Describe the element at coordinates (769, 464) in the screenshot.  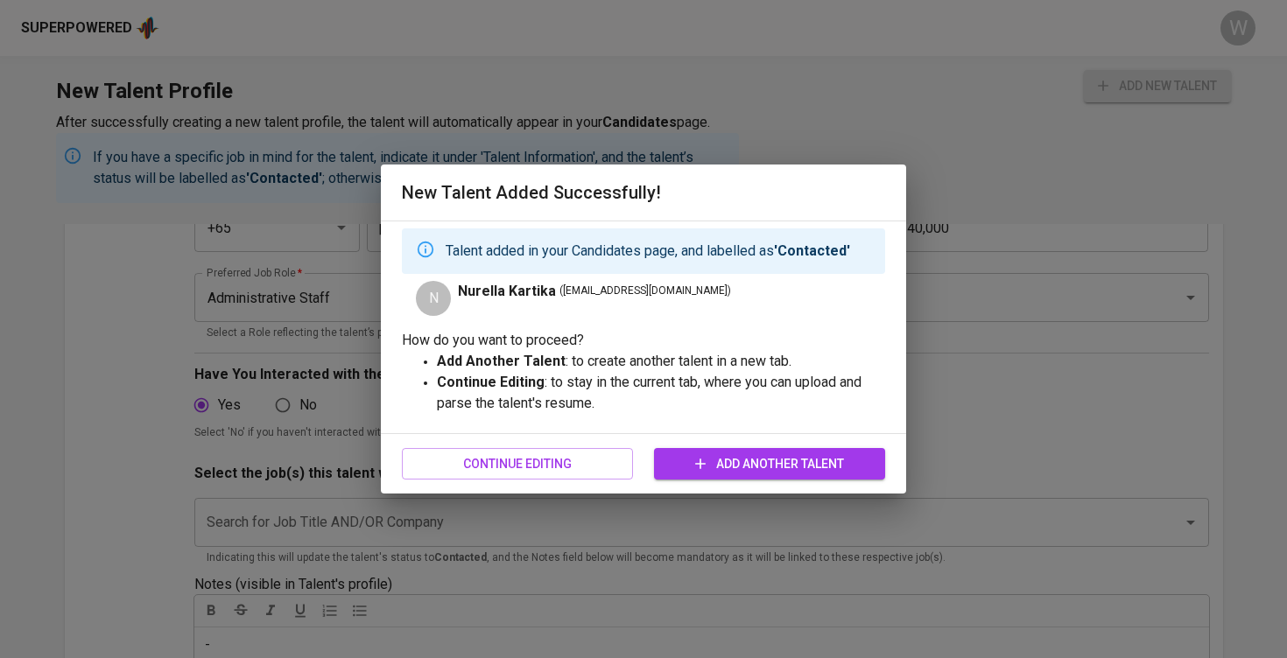
I see `span: Add Another Talent` at that location.